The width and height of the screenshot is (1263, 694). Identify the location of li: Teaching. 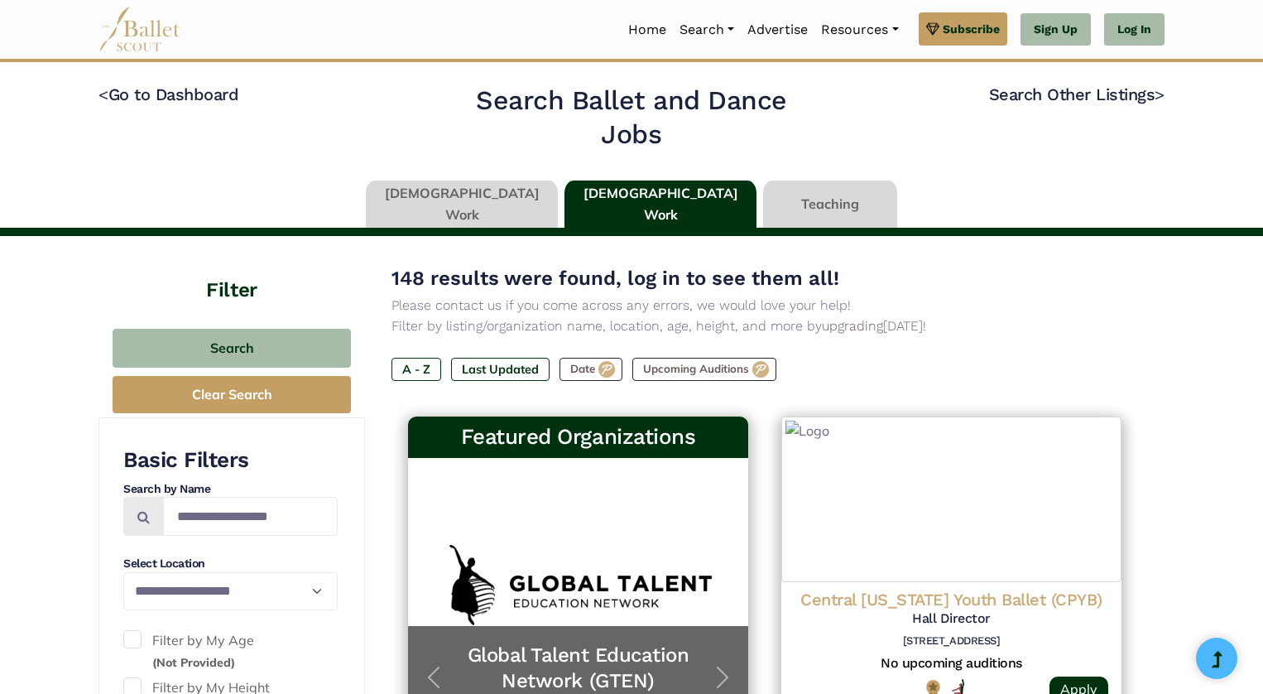
(830, 204).